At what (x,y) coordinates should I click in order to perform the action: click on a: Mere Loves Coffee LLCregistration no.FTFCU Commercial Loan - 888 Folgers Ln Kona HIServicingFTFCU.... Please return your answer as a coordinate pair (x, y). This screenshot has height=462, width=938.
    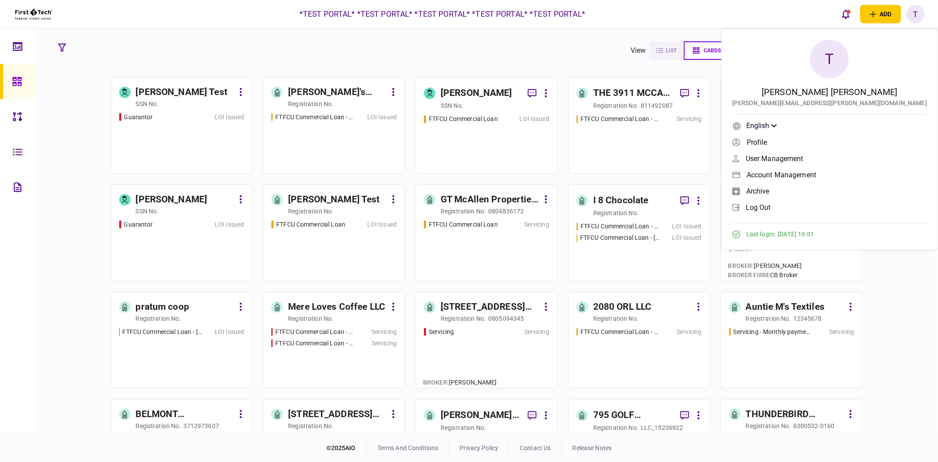
    Looking at the image, I should click on (334, 340).